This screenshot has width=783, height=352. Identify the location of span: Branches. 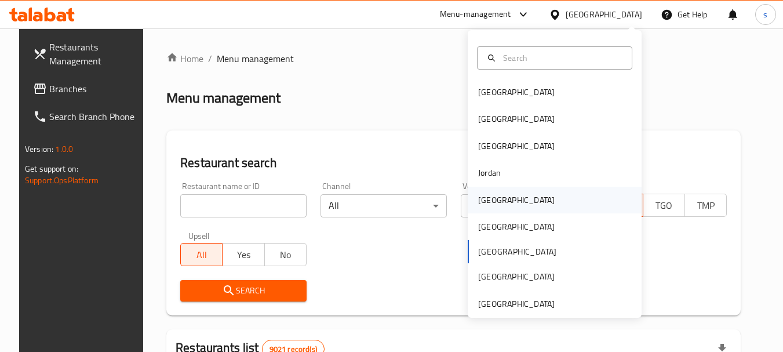
(95, 89).